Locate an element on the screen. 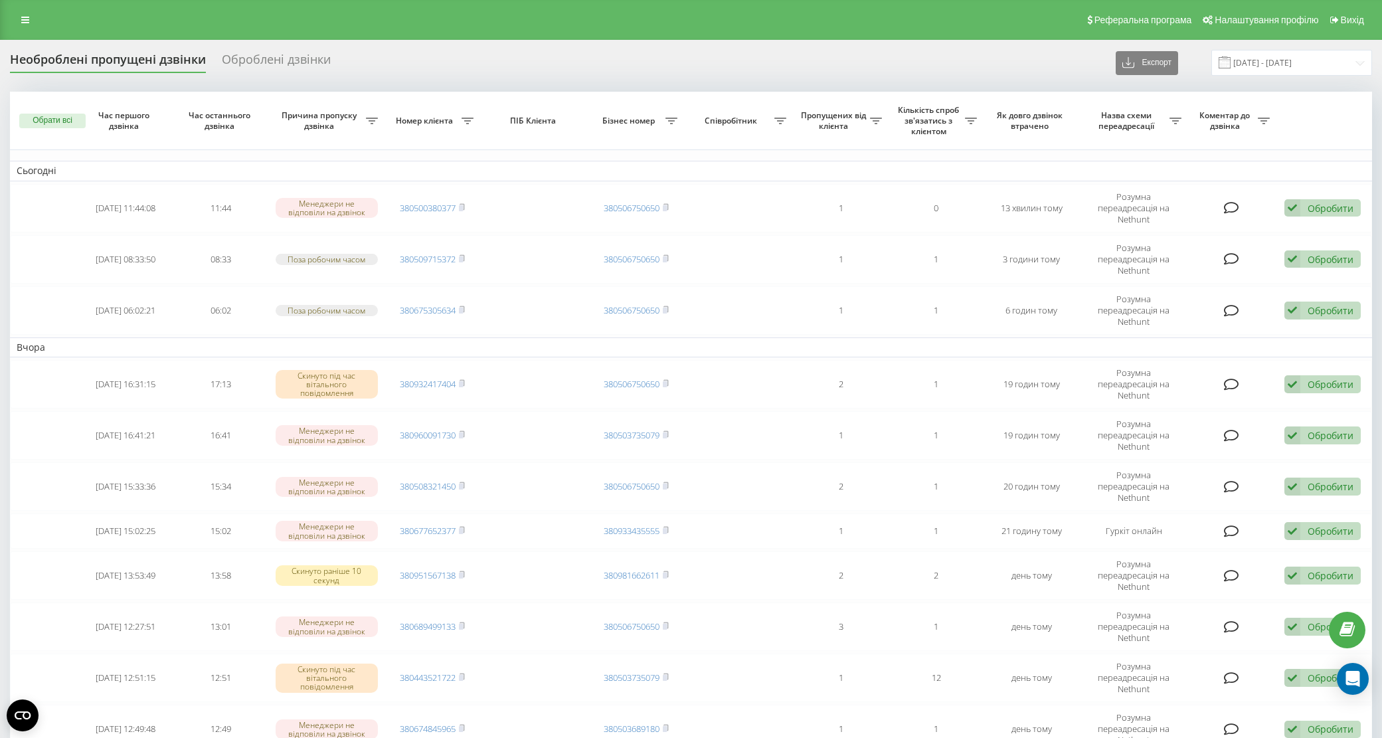  a: 380674845965 is located at coordinates (428, 728).